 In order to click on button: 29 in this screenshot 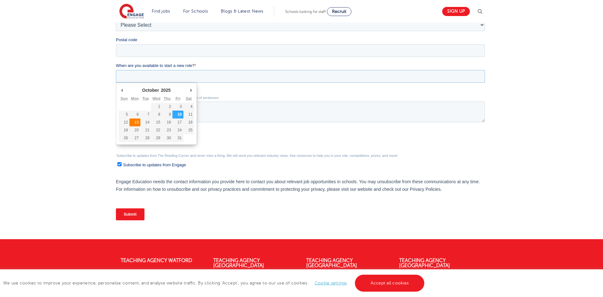, I will do `click(41, 192)`.